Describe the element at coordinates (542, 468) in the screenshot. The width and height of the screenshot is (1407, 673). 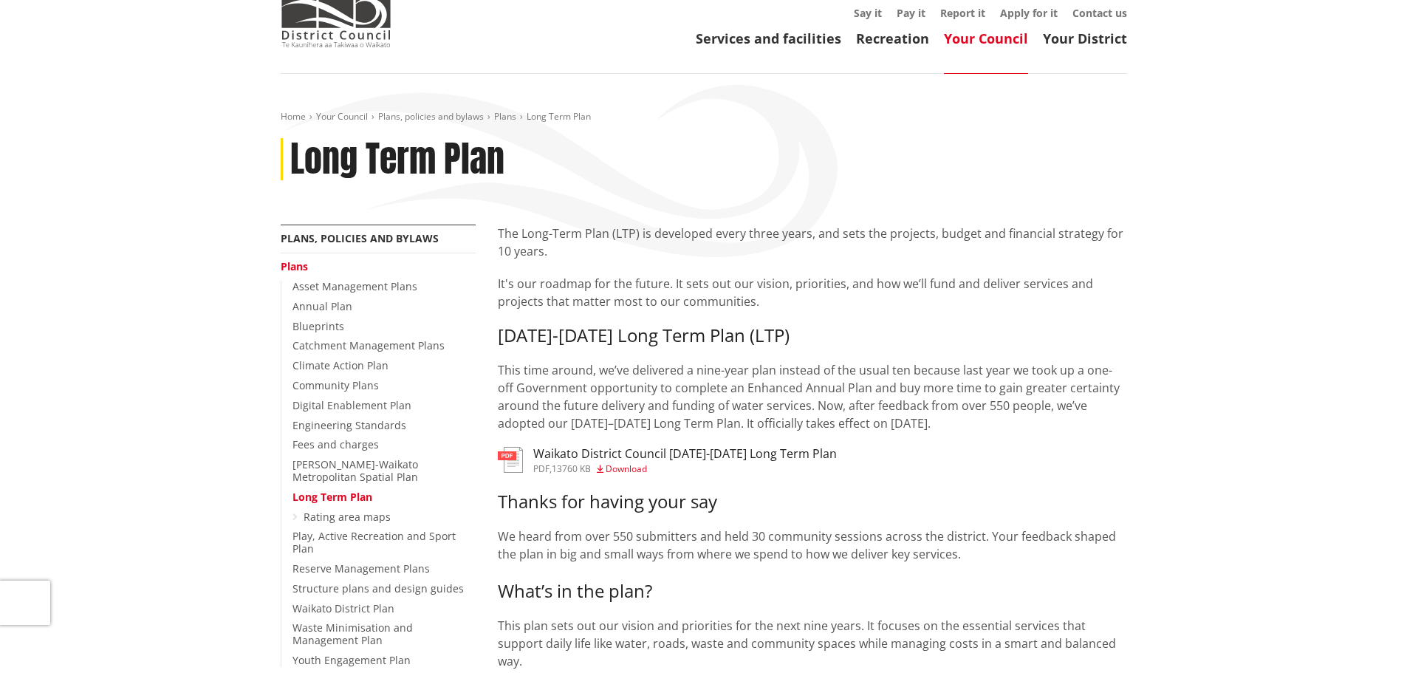
I see `span: pdf` at that location.